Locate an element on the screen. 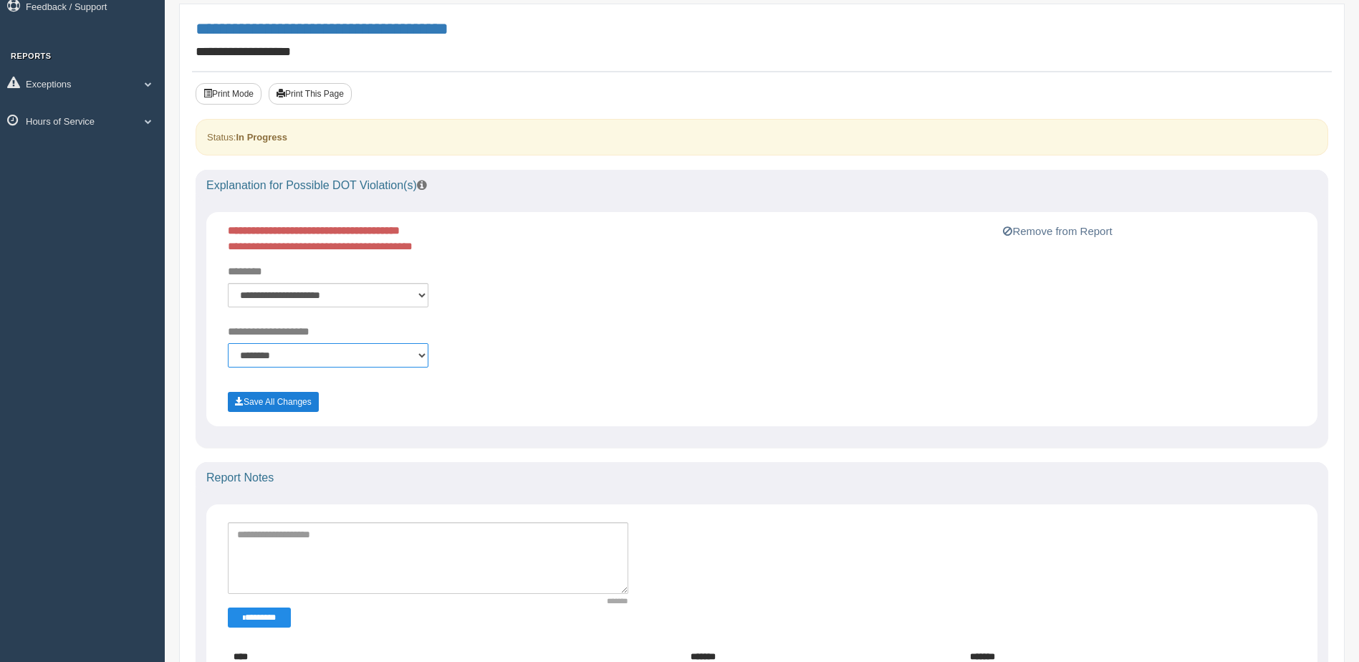 The height and width of the screenshot is (662, 1359). button: Change Filter Options is located at coordinates (259, 618).